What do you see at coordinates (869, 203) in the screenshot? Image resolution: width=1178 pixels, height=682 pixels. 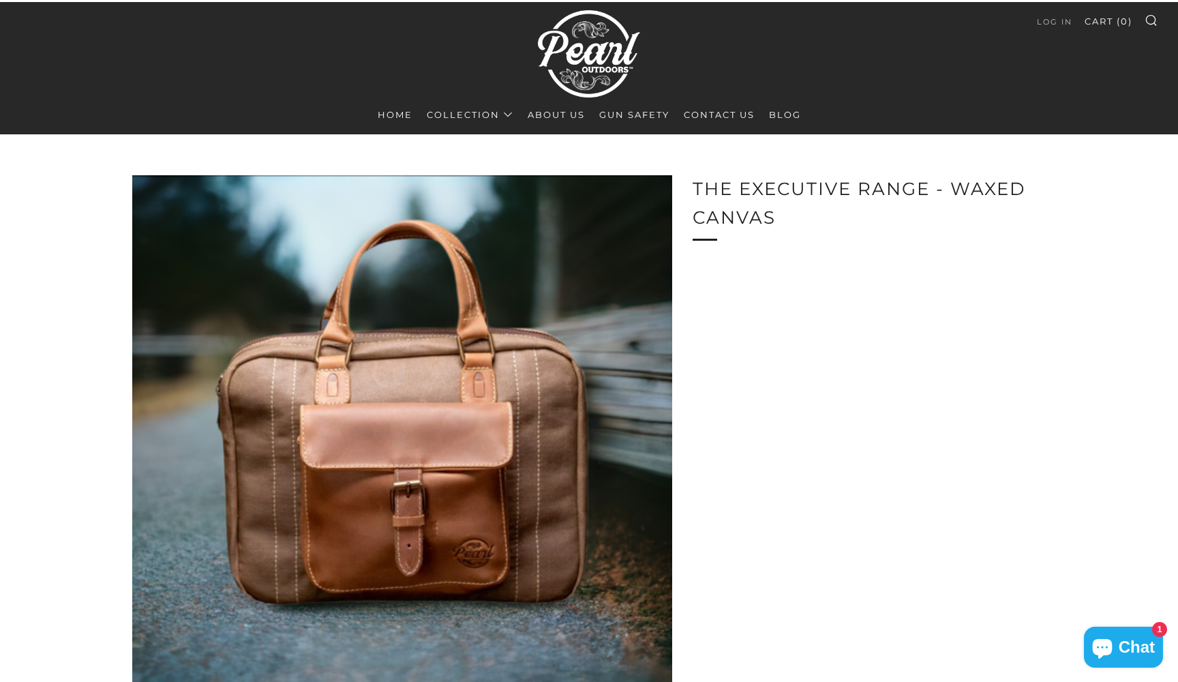 I see `h1: The Executive Range - Waxed Canvas` at bounding box center [869, 203].